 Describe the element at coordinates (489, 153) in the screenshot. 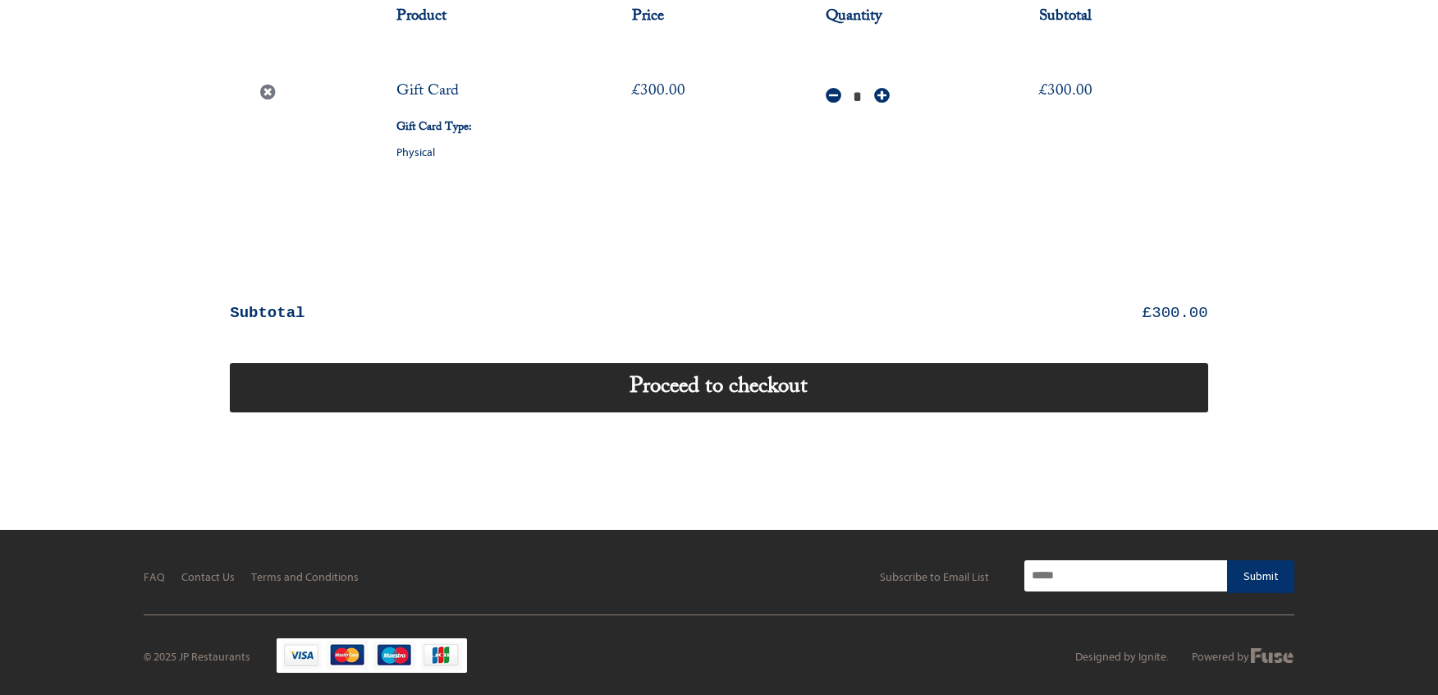

I see `p: physical` at that location.